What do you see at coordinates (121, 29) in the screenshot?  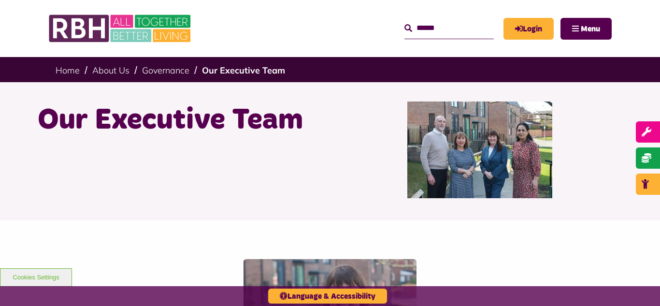 I see `img: RBH` at bounding box center [121, 29].